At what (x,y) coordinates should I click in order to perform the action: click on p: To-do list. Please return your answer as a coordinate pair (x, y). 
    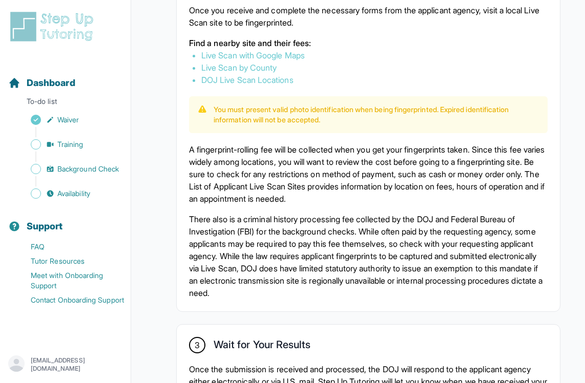
    Looking at the image, I should click on (65, 103).